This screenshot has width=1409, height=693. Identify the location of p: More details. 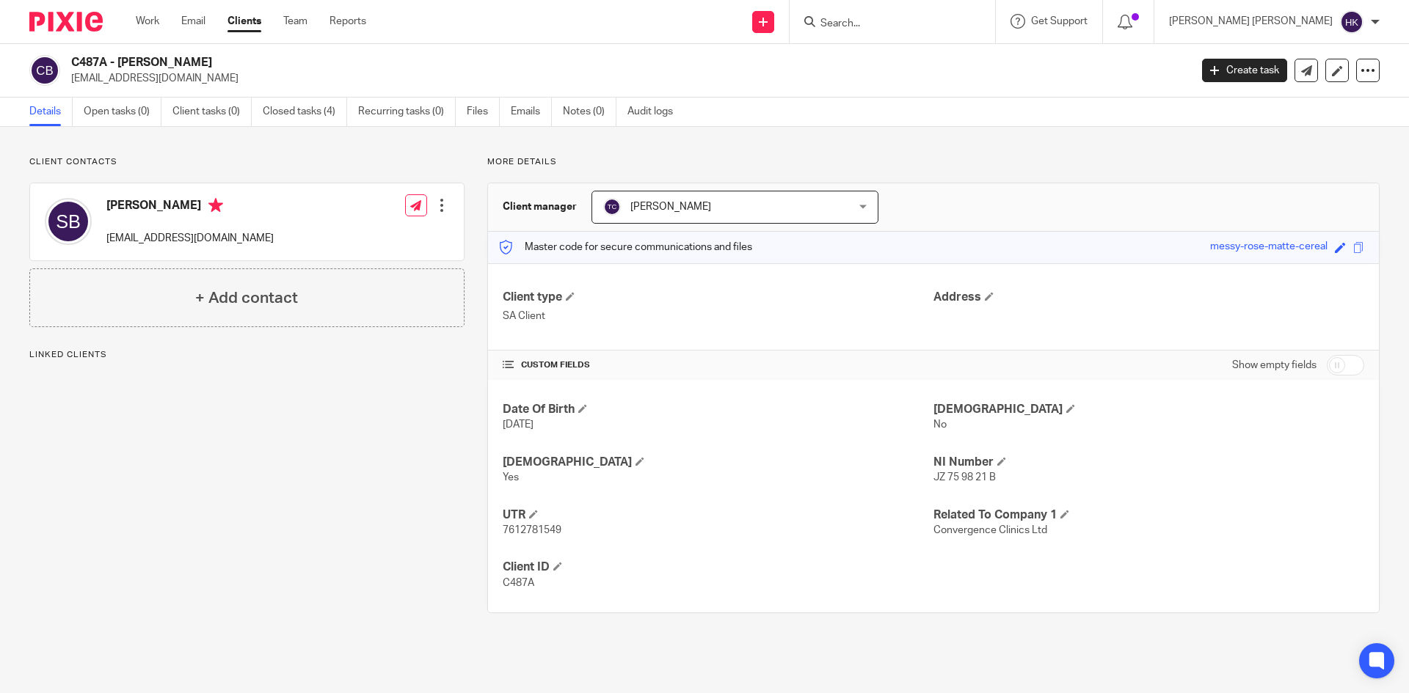
(933, 162).